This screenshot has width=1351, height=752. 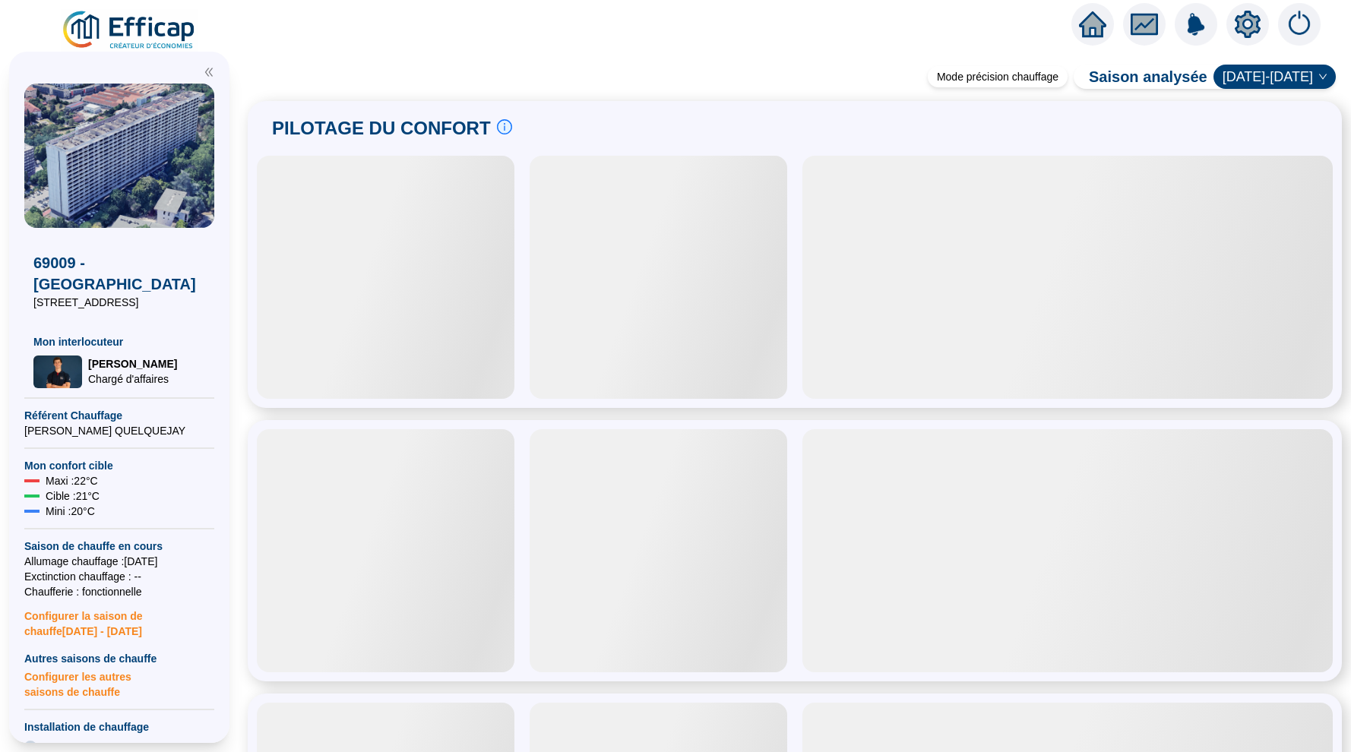 I want to click on span: double-left, so click(x=209, y=72).